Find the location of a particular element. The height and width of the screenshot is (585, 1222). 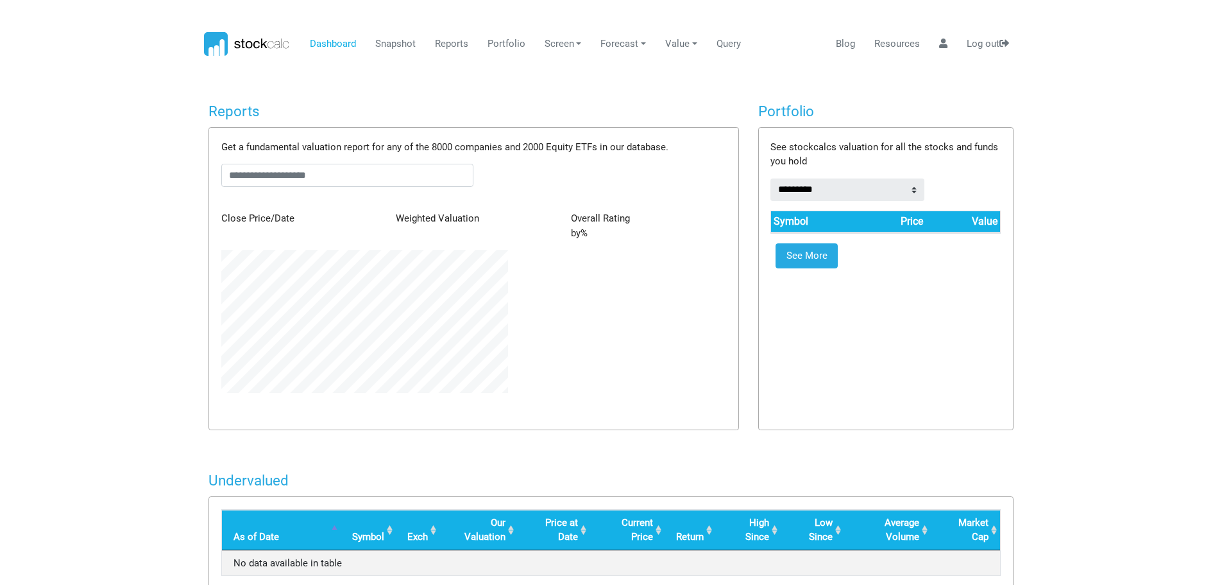

th: Symbol: activate to sort column ascending is located at coordinates (368, 529).